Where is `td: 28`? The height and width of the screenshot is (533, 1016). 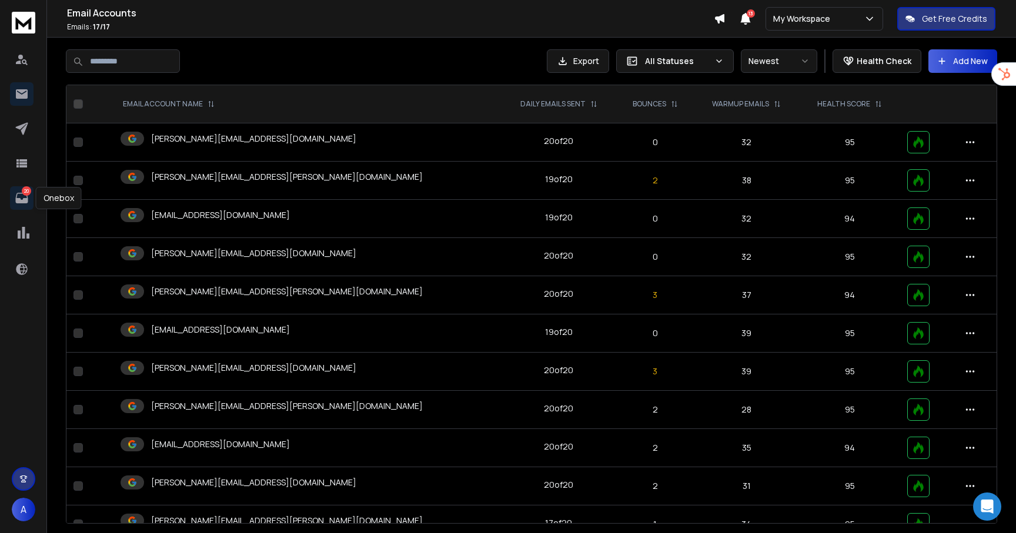
td: 28 is located at coordinates (747, 410).